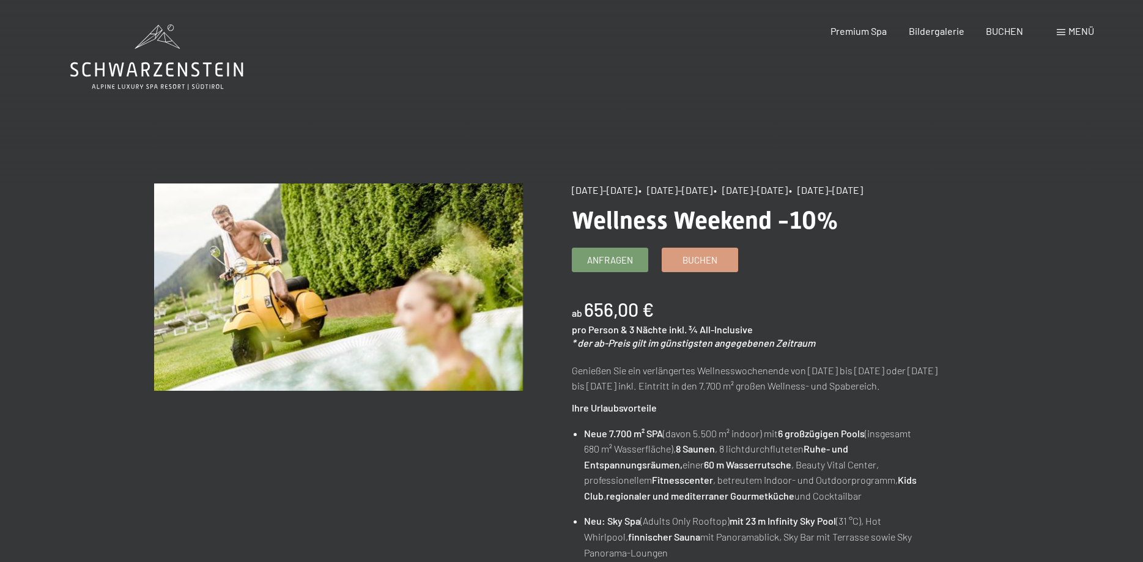 Image resolution: width=1143 pixels, height=562 pixels. Describe the element at coordinates (614, 407) in the screenshot. I see `strong: Ihre Urlaubsvorteile` at that location.